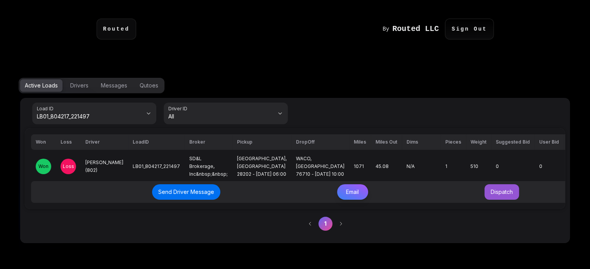 The image size is (590, 269). Describe the element at coordinates (221, 117) in the screenshot. I see `span: All` at that location.